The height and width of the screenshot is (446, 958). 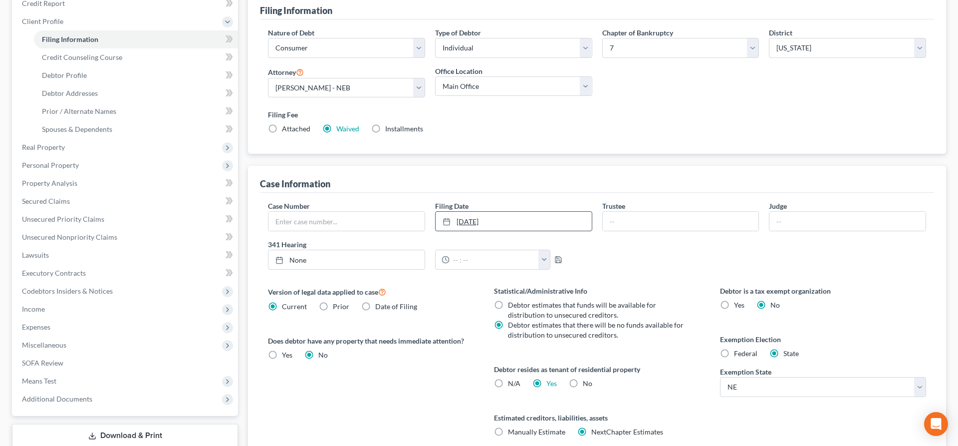 What do you see at coordinates (70, 93) in the screenshot?
I see `span: Debtor Addresses` at bounding box center [70, 93].